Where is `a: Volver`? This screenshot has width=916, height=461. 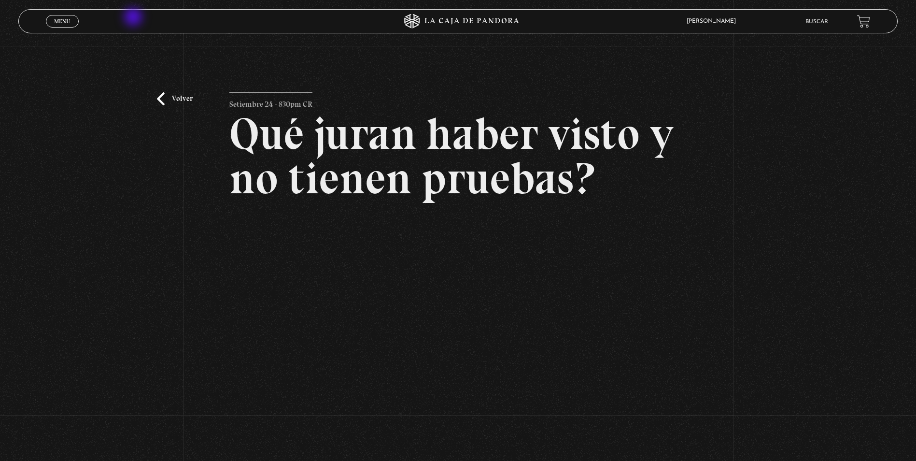 a: Volver is located at coordinates (175, 99).